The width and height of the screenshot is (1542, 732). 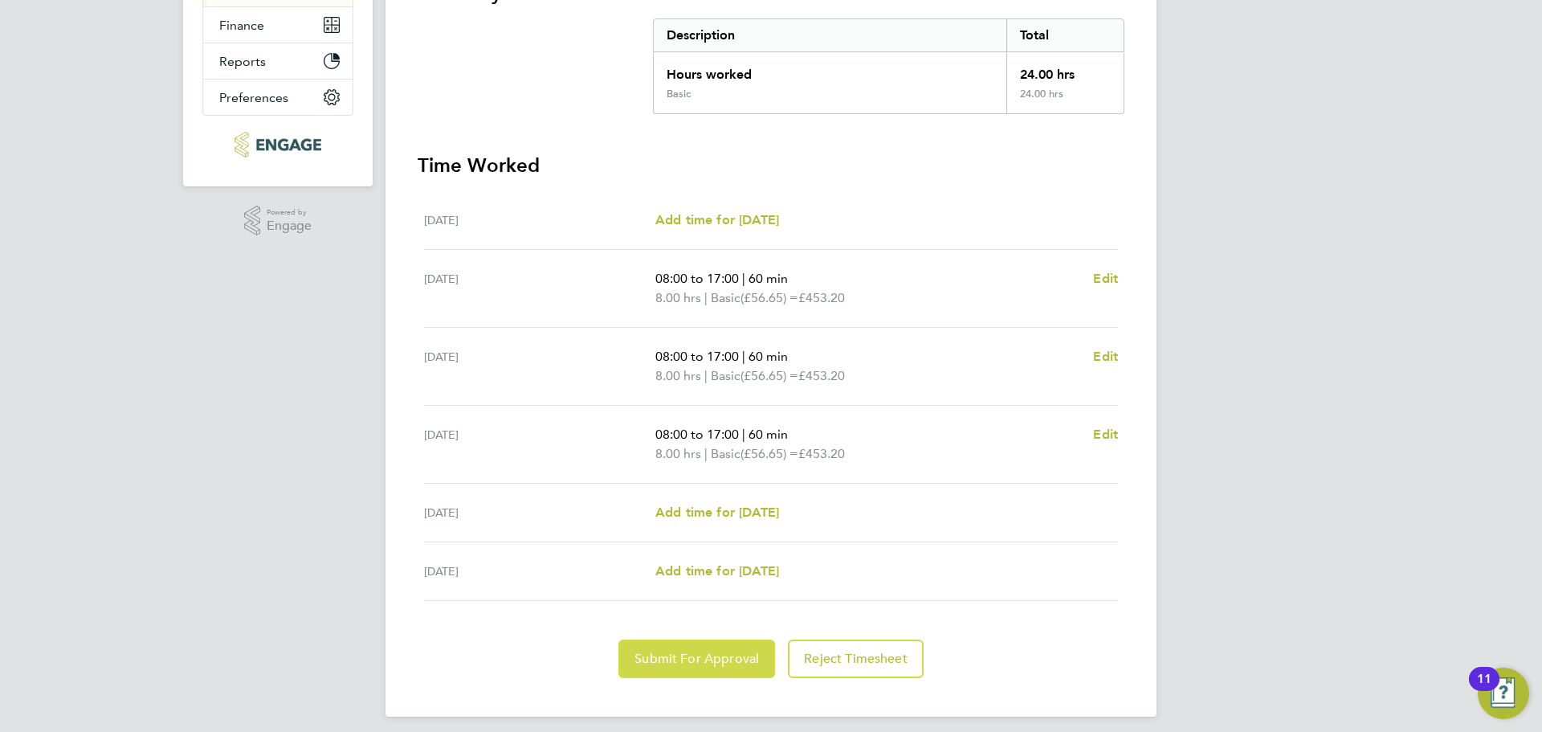 What do you see at coordinates (696, 659) in the screenshot?
I see `span: Submit For Approval` at bounding box center [696, 659].